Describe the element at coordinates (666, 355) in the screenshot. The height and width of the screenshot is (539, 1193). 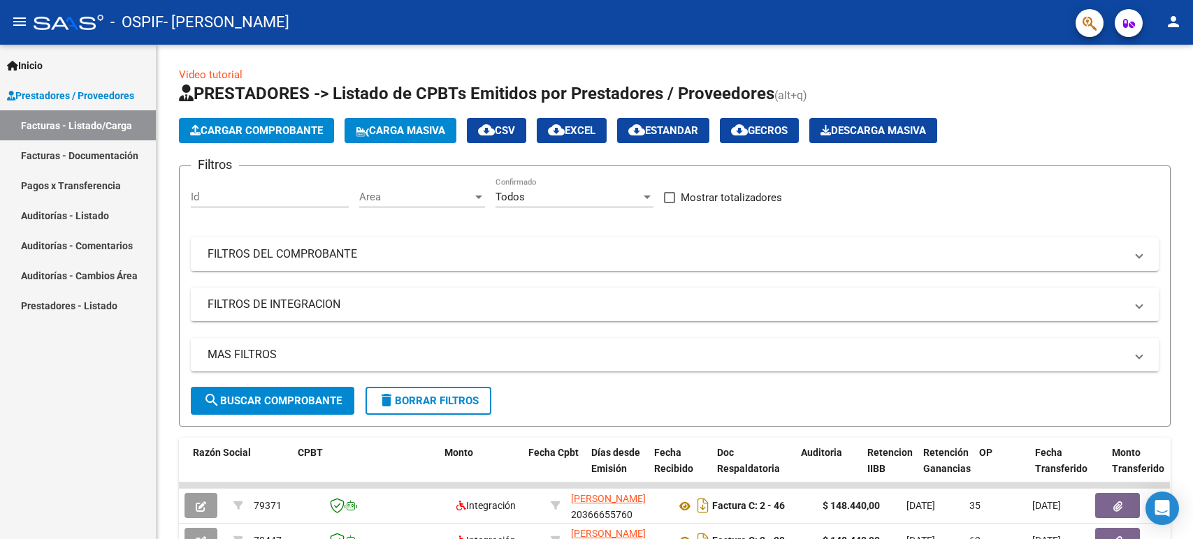
I see `mat-panel-title: MAS FILTROS` at that location.